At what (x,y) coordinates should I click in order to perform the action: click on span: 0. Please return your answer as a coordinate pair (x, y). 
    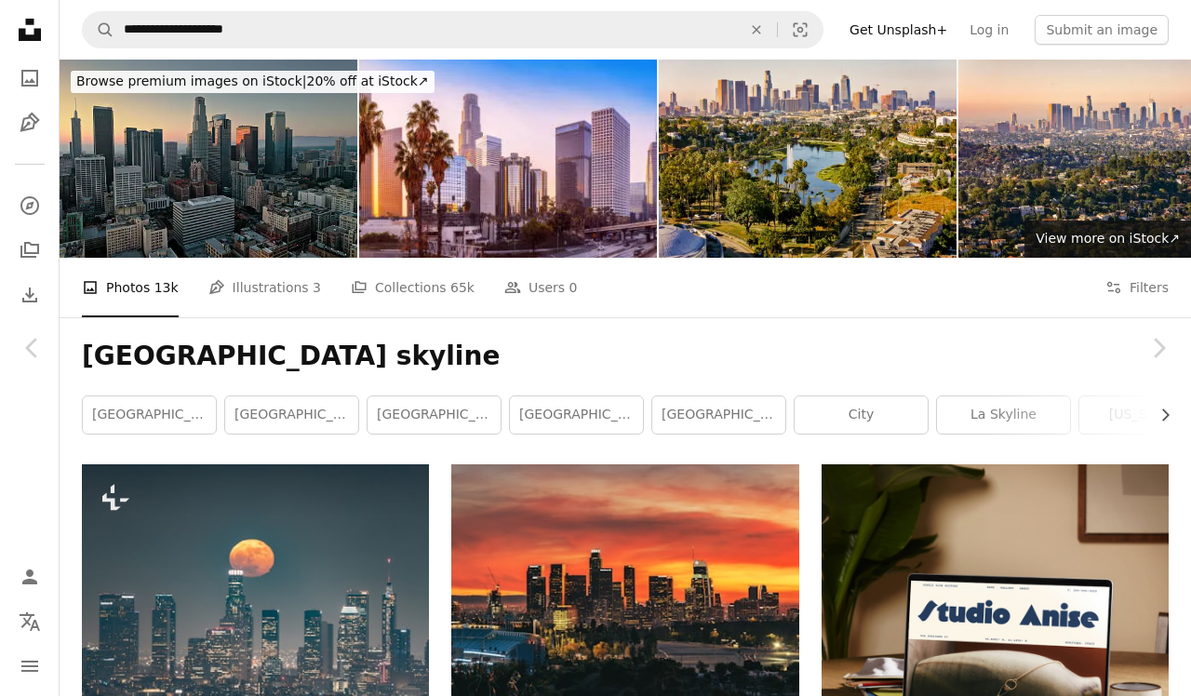
    Looking at the image, I should click on (573, 287).